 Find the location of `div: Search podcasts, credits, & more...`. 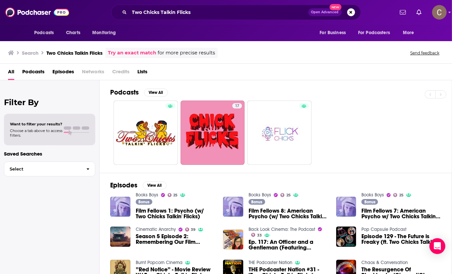

div: Search podcasts, credits, & more... is located at coordinates (236, 12).